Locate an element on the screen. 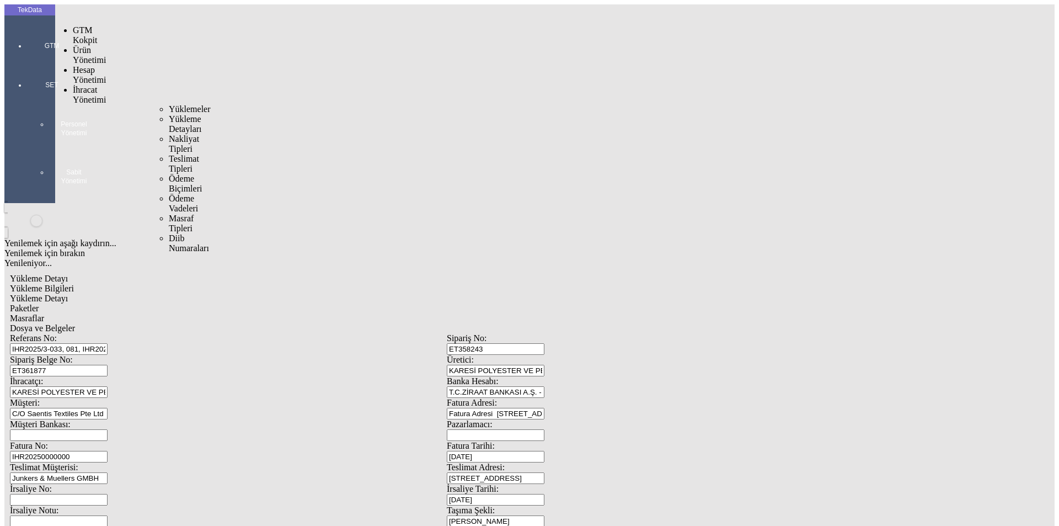 This screenshot has height=526, width=1059. span: Müşteri Bankası: is located at coordinates (40, 424).